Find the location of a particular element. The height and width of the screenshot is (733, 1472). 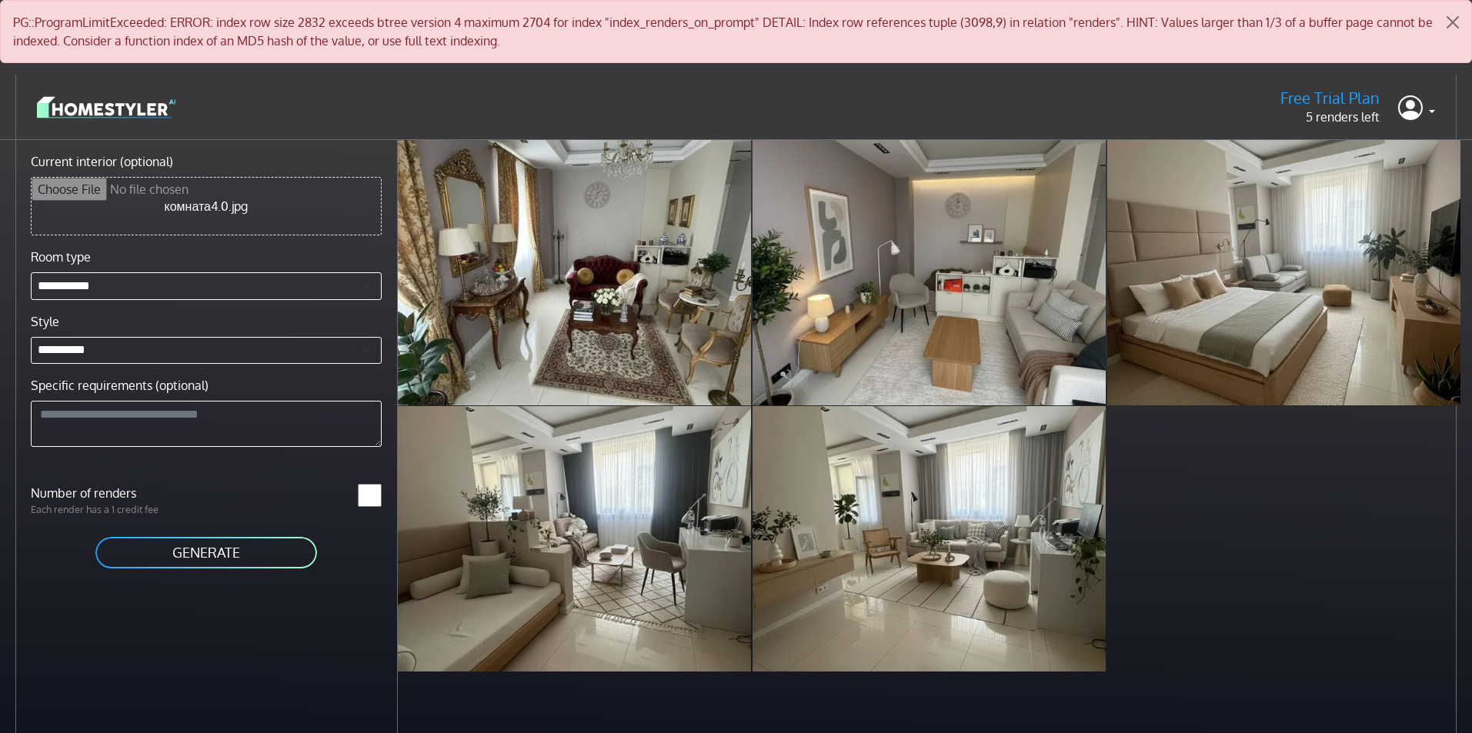

label: Room type is located at coordinates (61, 257).